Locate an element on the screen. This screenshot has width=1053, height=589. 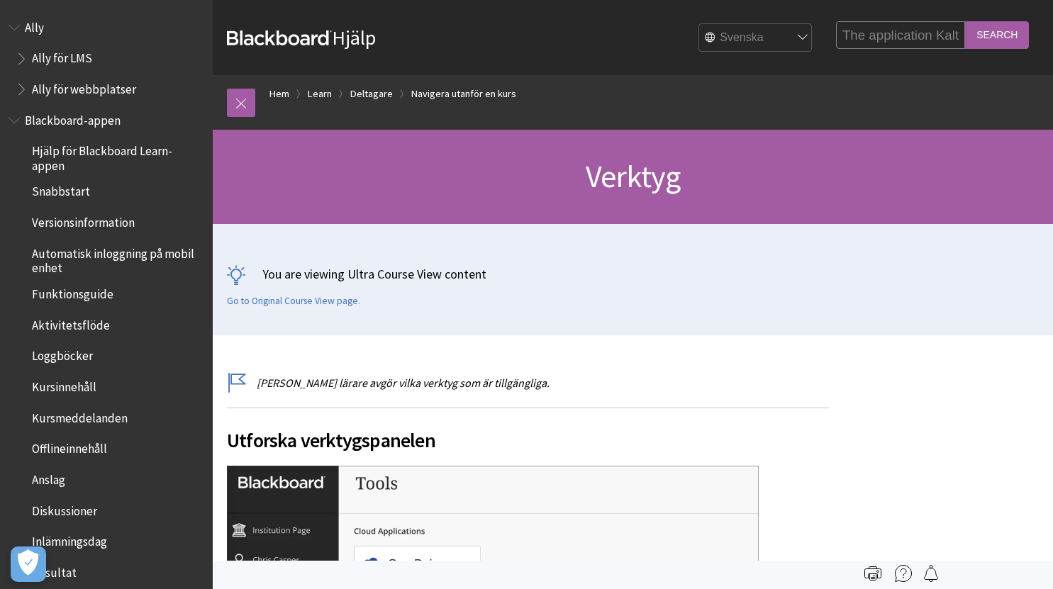
span: Hjälp för Blackboard Learn-appen is located at coordinates (117, 156).